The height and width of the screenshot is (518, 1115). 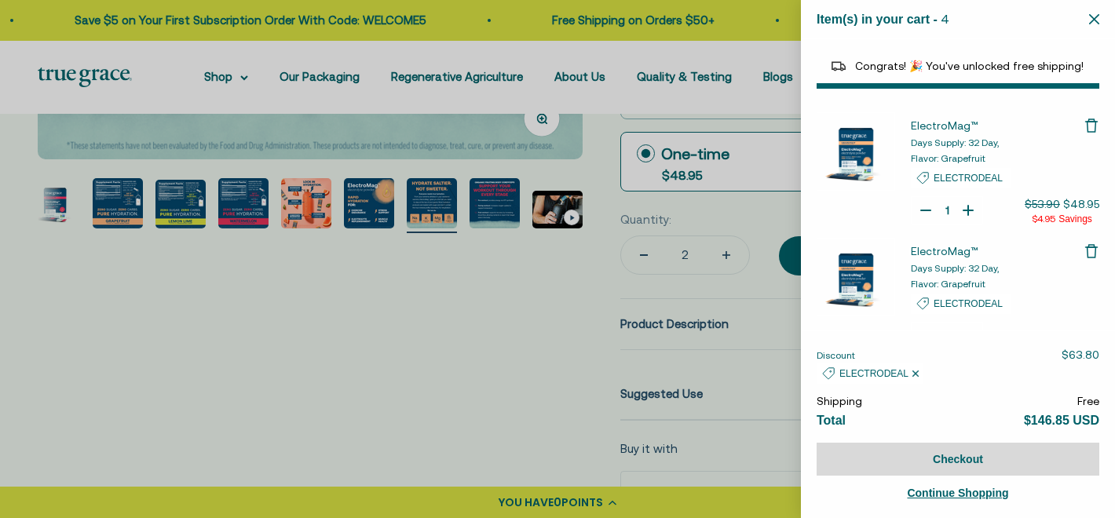 I want to click on button: Close, so click(x=1094, y=19).